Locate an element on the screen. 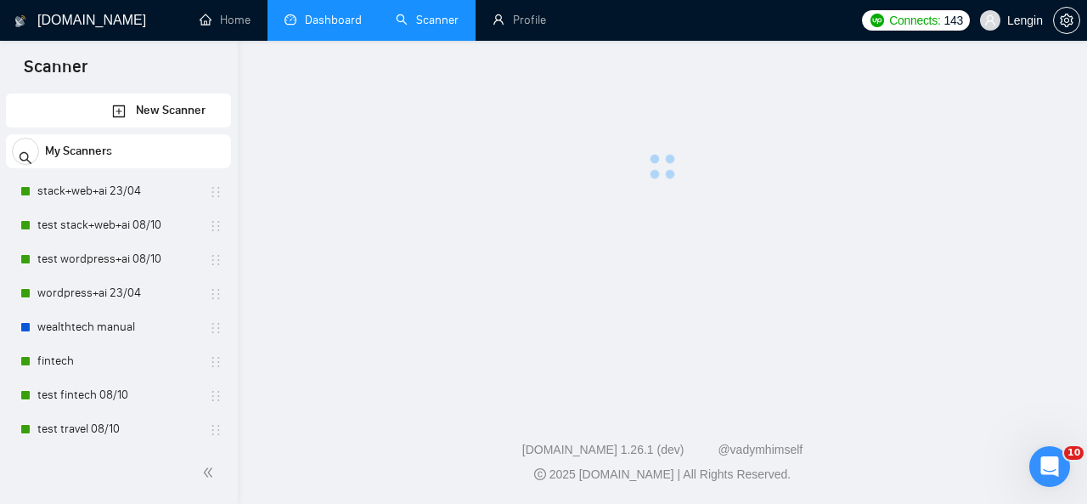 Image resolution: width=1087 pixels, height=504 pixels. a: homeHome is located at coordinates (225, 20).